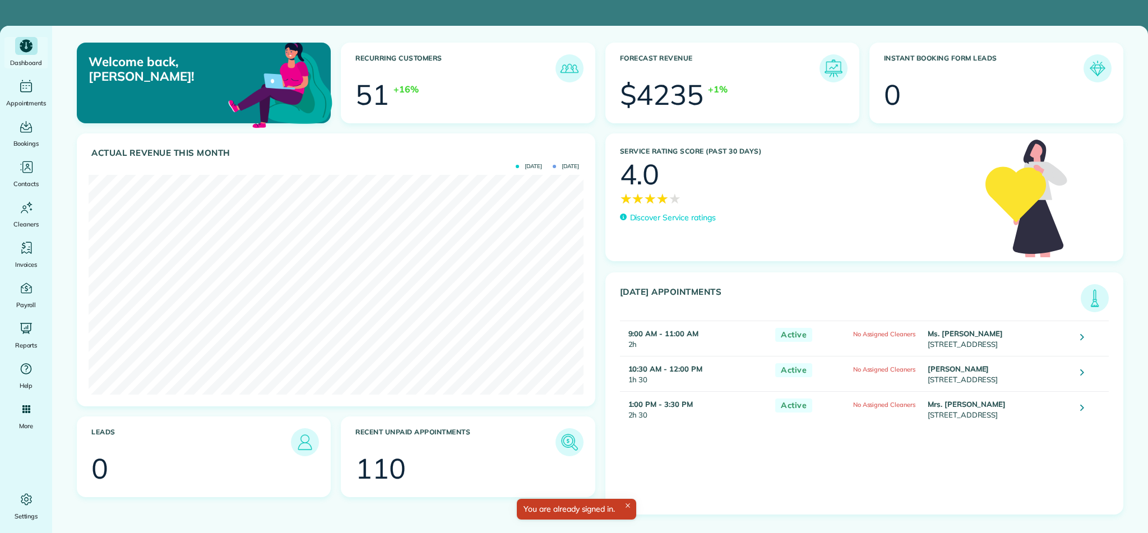  What do you see at coordinates (372, 95) in the screenshot?
I see `div: 51` at bounding box center [372, 95].